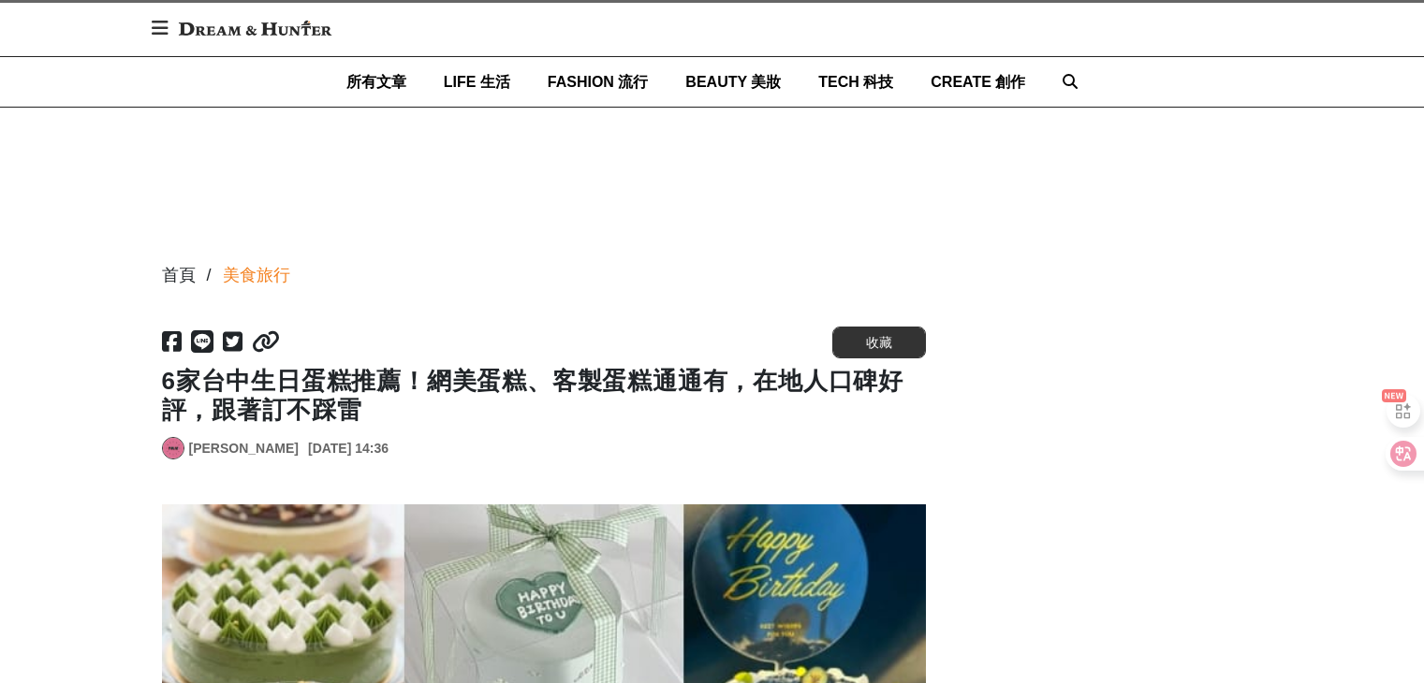 This screenshot has width=1424, height=683. I want to click on a: TECH 科技, so click(856, 81).